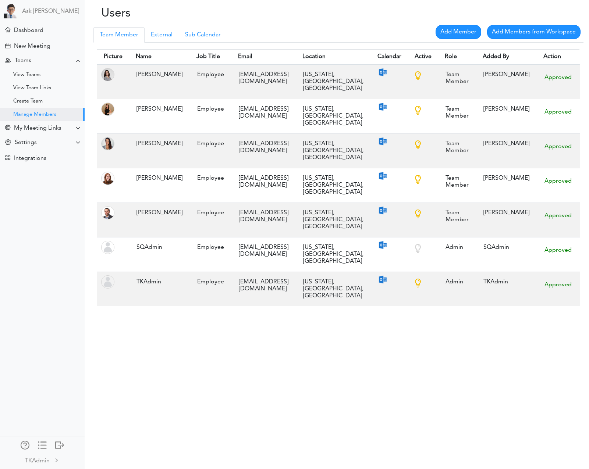 This screenshot has width=589, height=469. What do you see at coordinates (457, 57) in the screenshot?
I see `th: Role` at bounding box center [457, 57].